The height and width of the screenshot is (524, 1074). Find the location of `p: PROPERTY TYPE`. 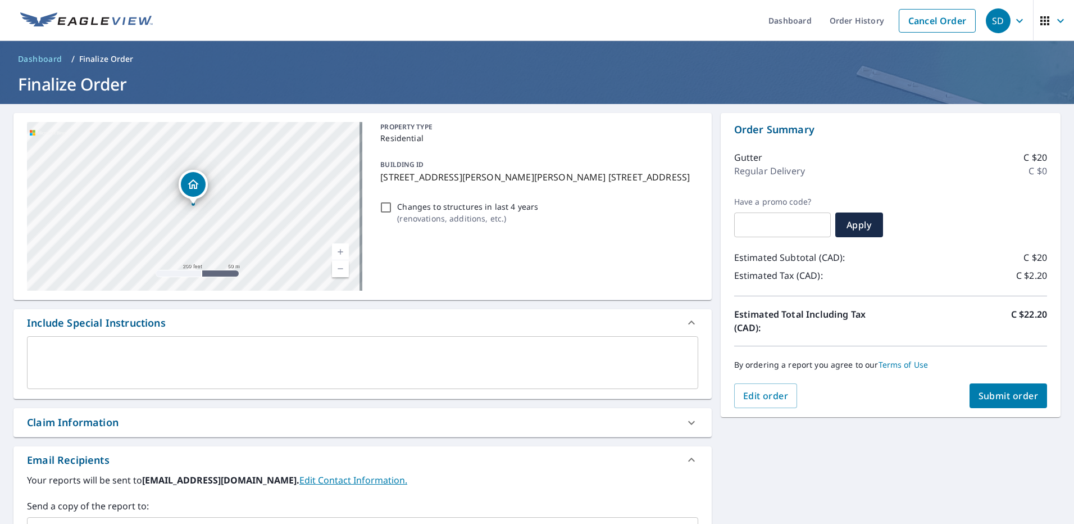

p: PROPERTY TYPE is located at coordinates (537, 127).